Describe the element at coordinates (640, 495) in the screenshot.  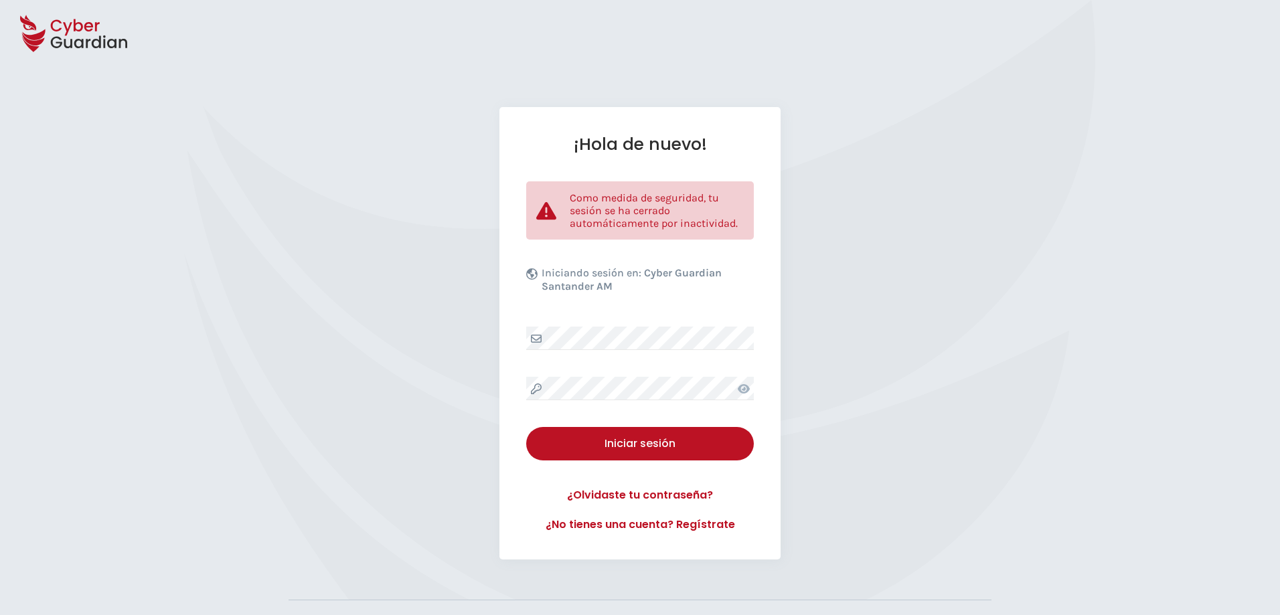
I see `a: ¿Olvidaste tu contraseña?` at that location.